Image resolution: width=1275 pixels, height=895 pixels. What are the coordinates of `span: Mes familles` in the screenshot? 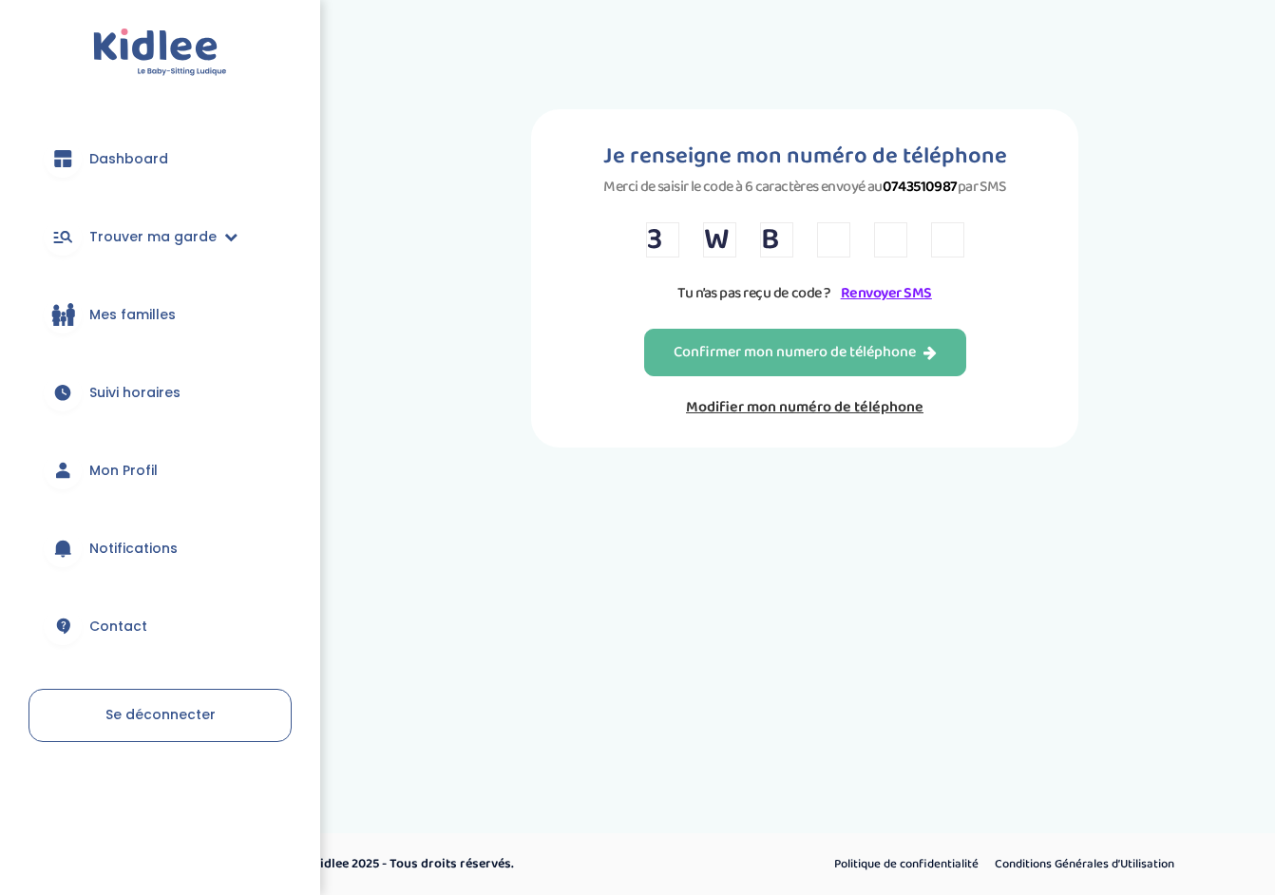 It's located at (132, 315).